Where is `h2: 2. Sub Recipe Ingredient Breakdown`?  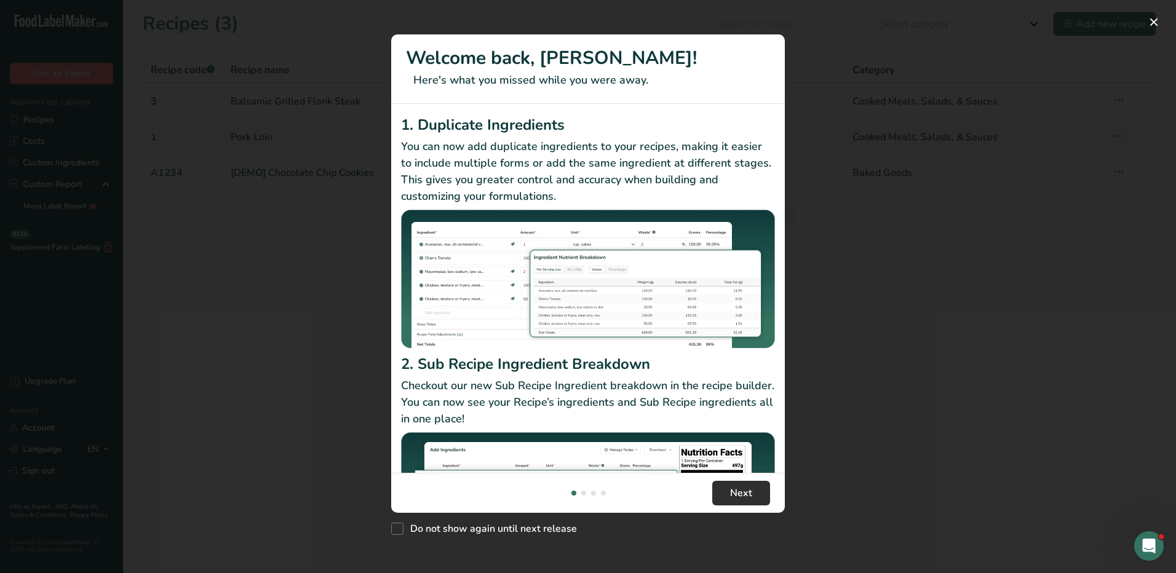
h2: 2. Sub Recipe Ingredient Breakdown is located at coordinates (588, 364).